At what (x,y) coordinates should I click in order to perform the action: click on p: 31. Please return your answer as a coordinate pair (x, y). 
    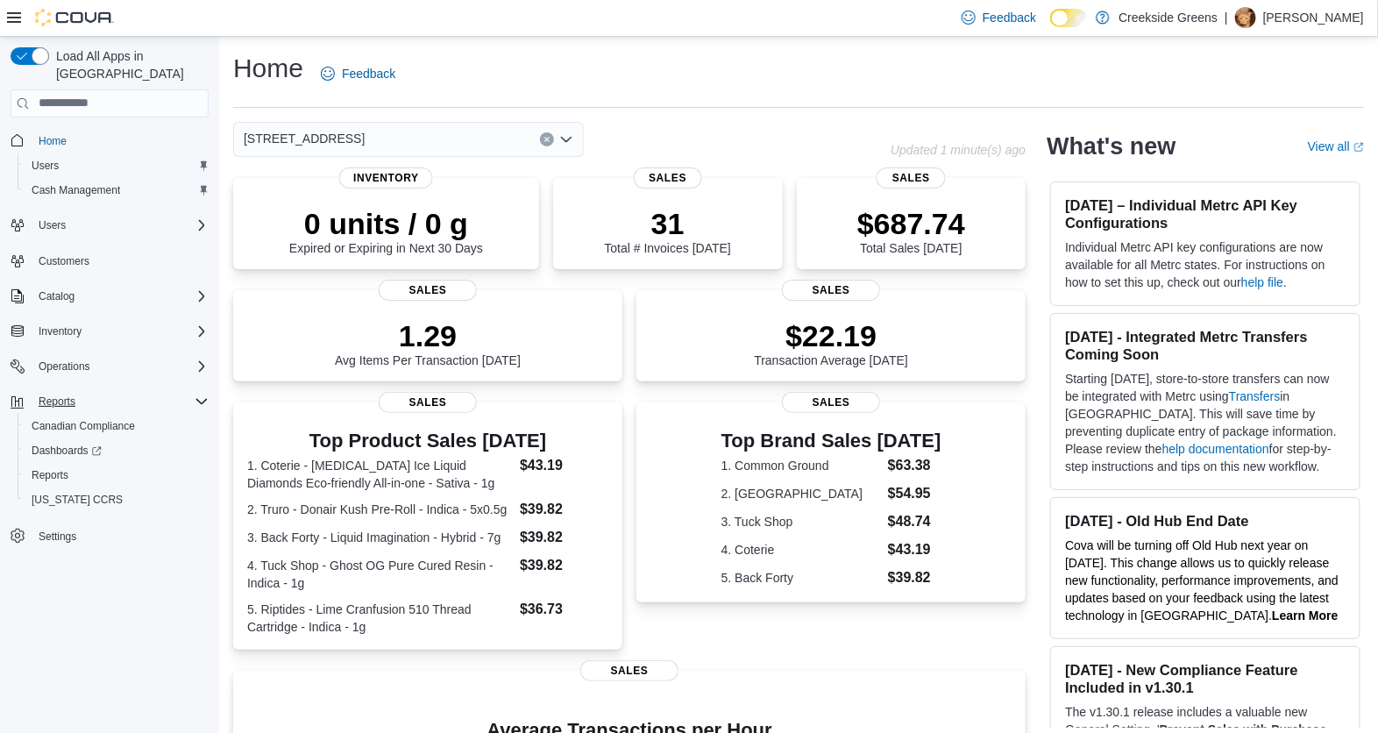
    Looking at the image, I should click on (668, 224).